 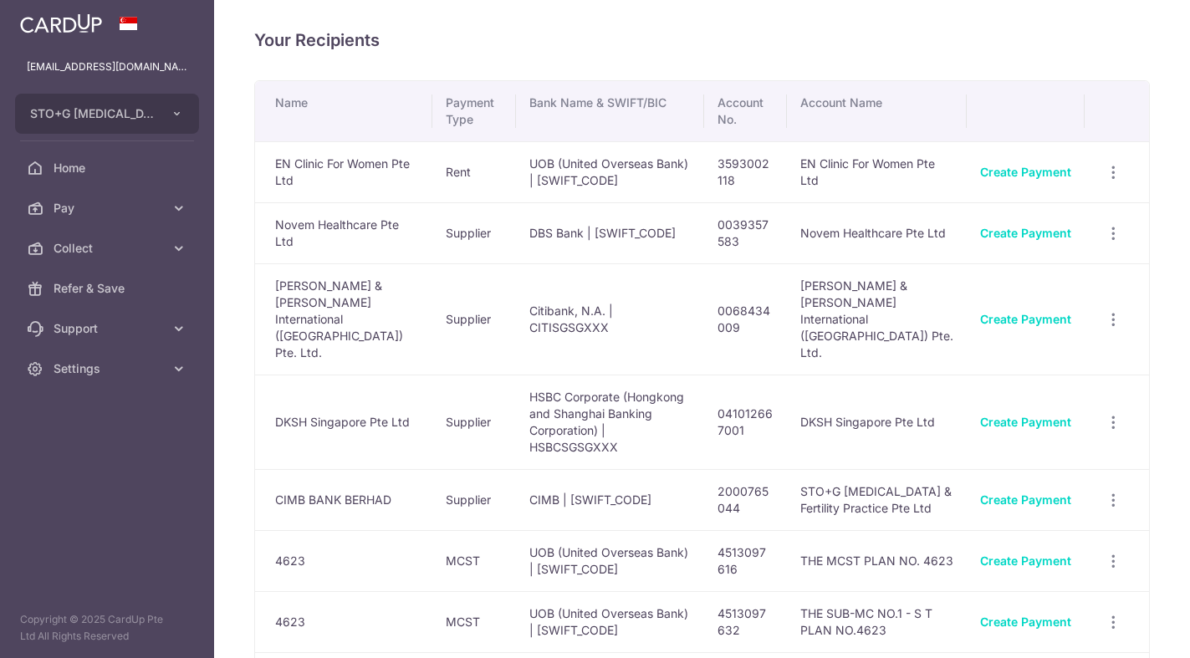 What do you see at coordinates (745, 318) in the screenshot?
I see `td: 0068434009` at bounding box center [745, 318].